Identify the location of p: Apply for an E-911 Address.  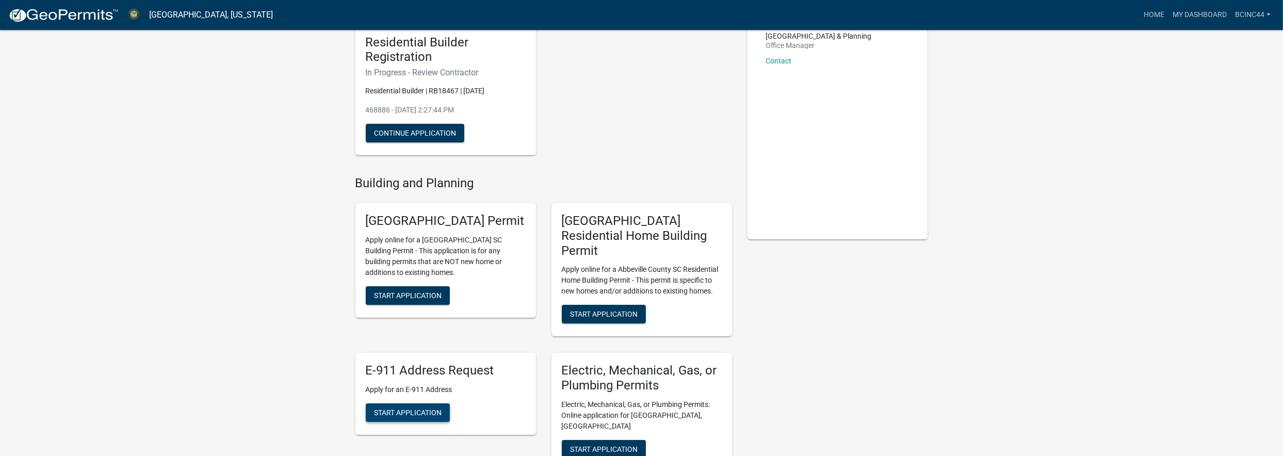
(446, 389).